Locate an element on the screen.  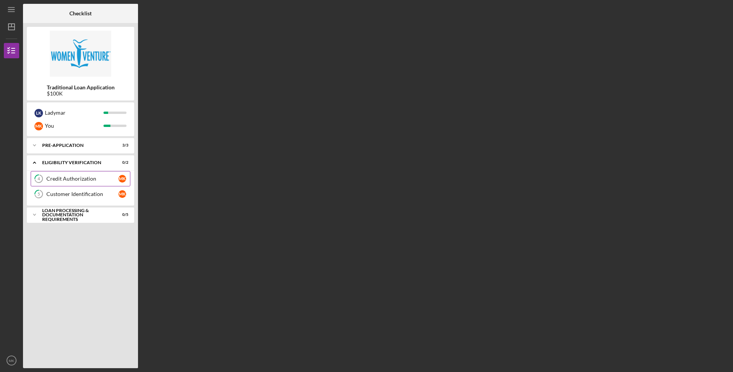
text: MK is located at coordinates (12, 361).